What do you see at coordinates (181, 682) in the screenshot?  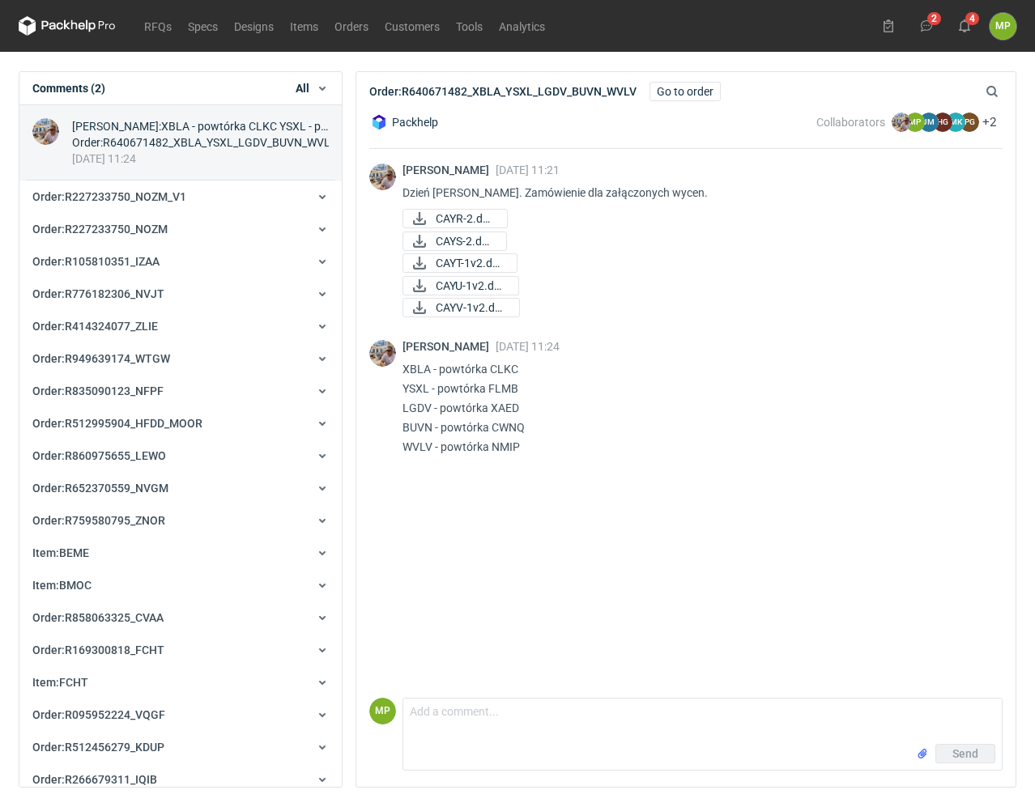 I see `button: Item:FCHT` at bounding box center [181, 682].